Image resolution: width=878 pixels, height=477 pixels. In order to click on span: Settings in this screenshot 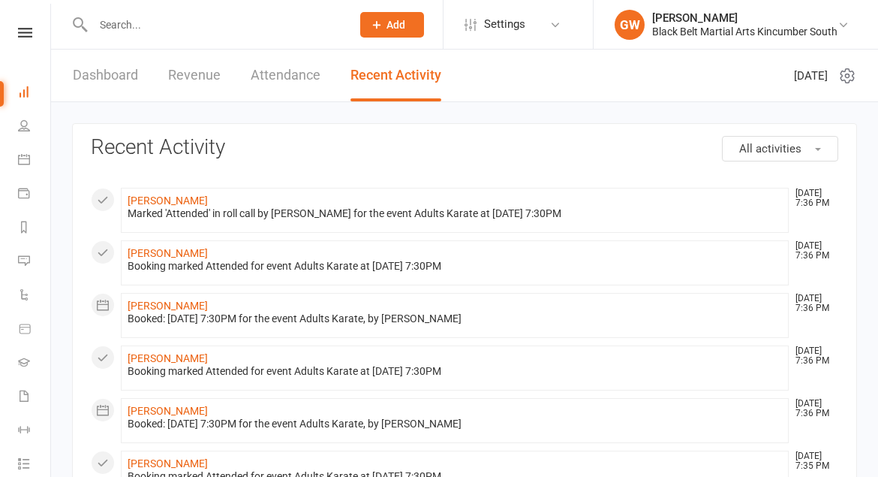, I will do `click(504, 24)`.